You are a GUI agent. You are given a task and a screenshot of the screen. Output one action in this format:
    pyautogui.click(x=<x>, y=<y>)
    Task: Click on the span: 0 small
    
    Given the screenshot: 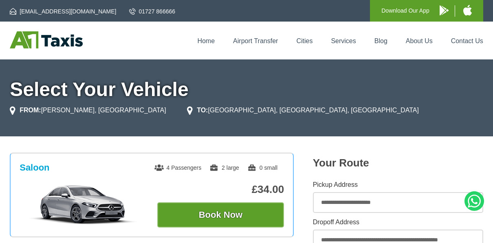 What is the action you would take?
    pyautogui.click(x=262, y=168)
    